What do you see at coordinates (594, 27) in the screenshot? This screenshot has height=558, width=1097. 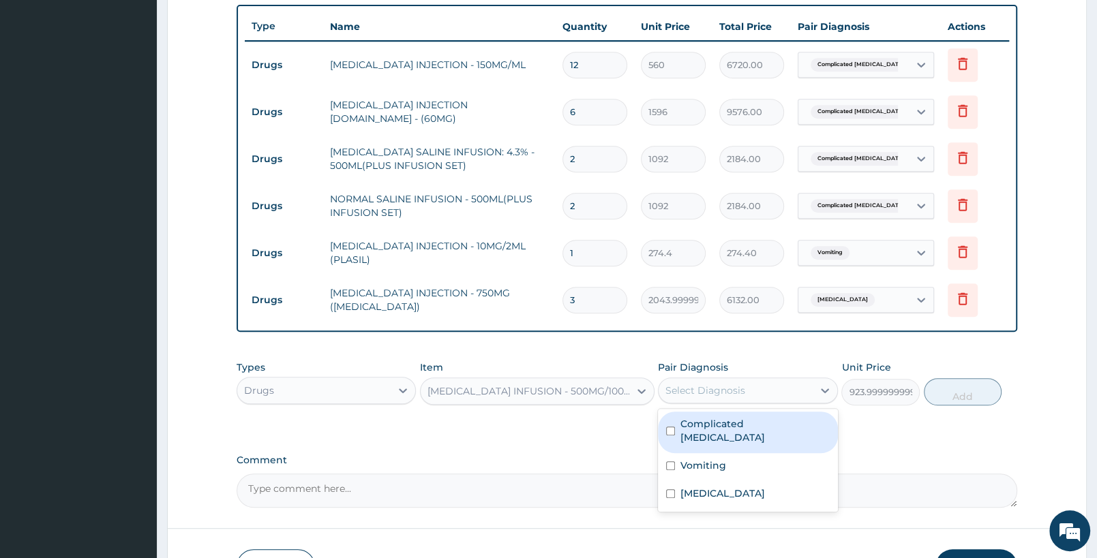 I see `th: Quantity` at bounding box center [594, 27].